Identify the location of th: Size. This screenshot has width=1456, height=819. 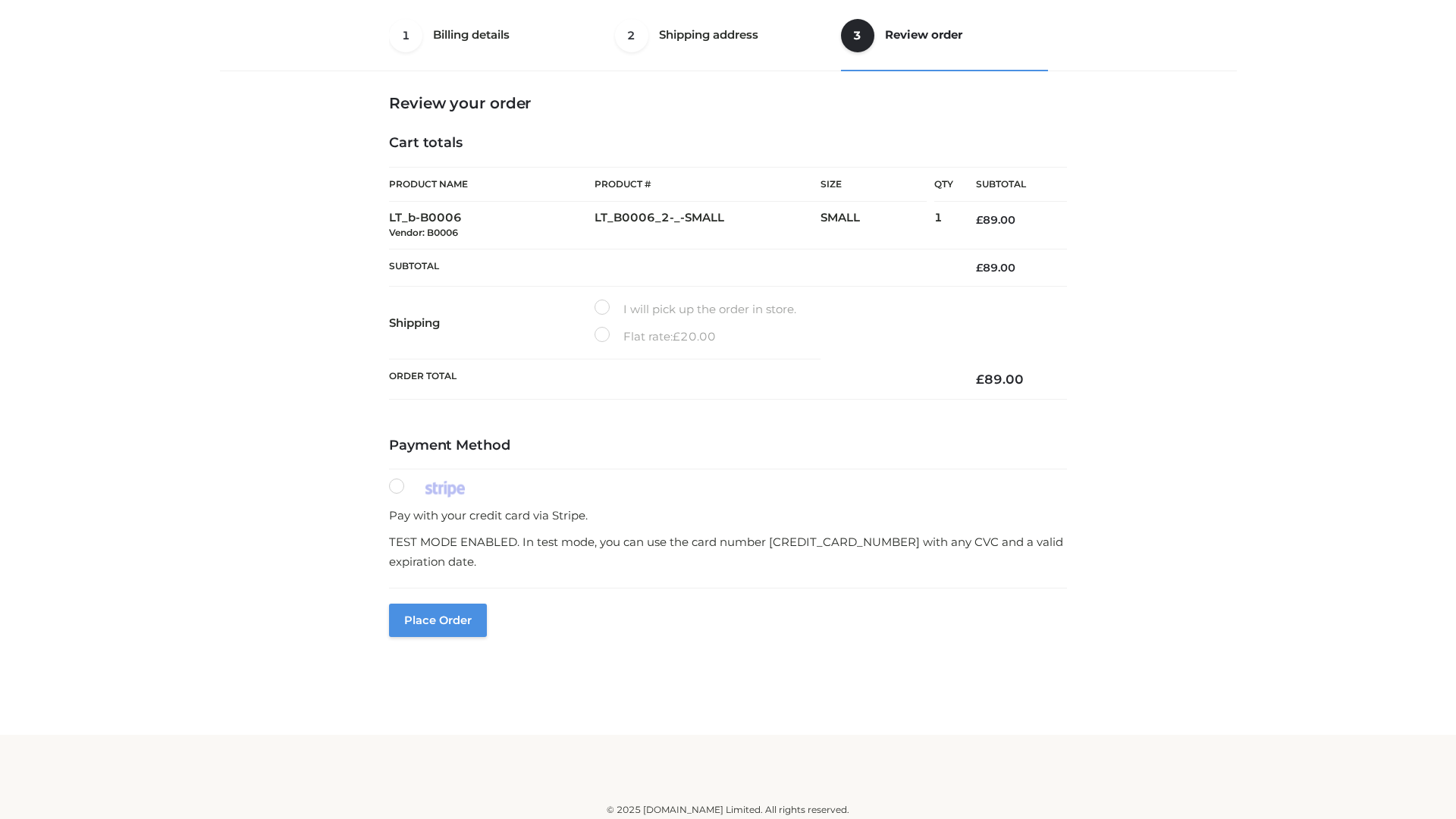
(874, 184).